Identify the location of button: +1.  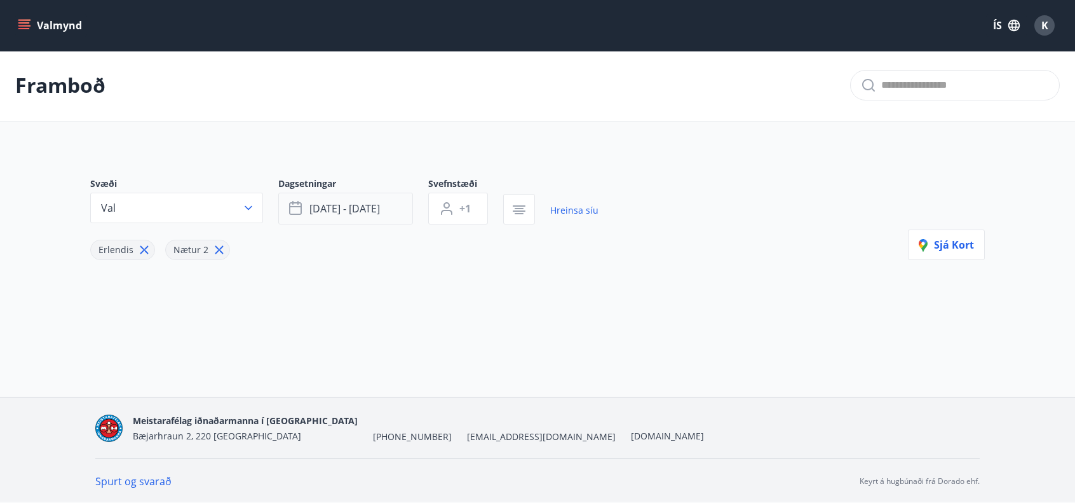
(458, 208).